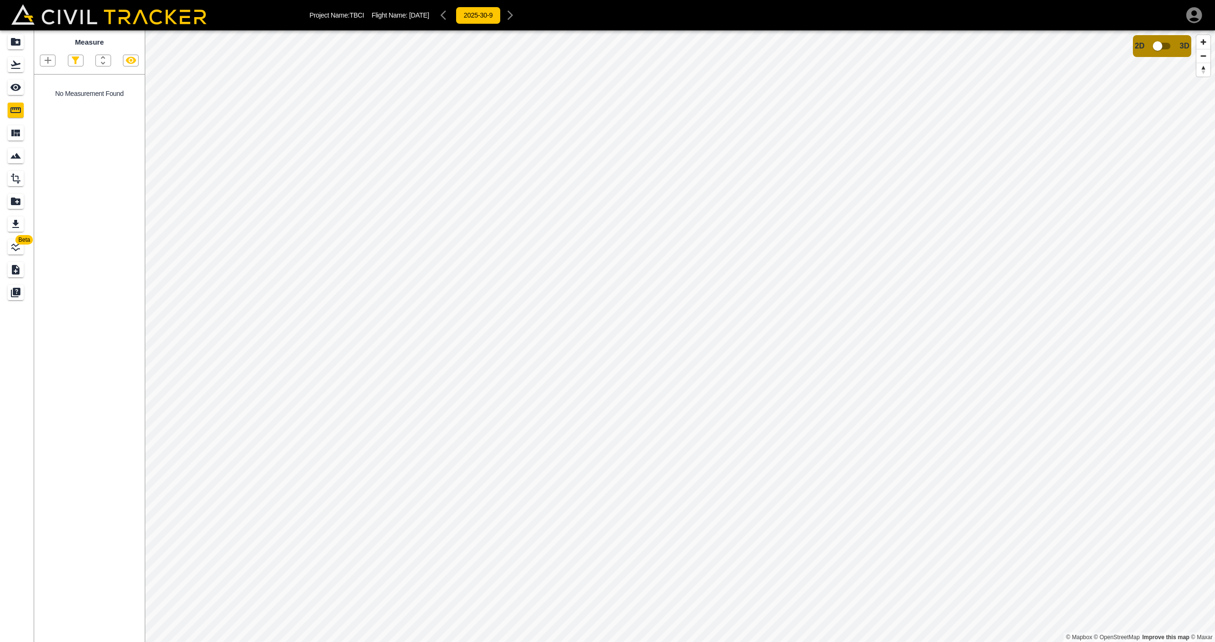 The height and width of the screenshot is (642, 1215). Describe the element at coordinates (1079, 637) in the screenshot. I see `a: Mapbox` at that location.